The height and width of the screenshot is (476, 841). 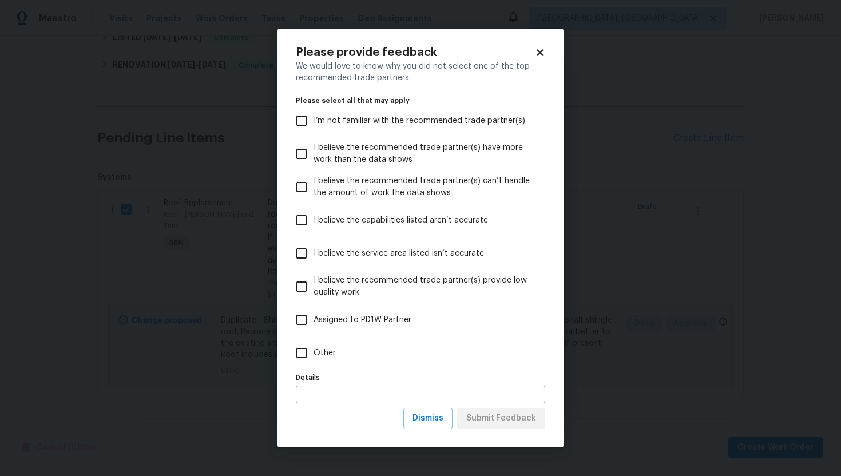 I want to click on span: I believe the recommended trade partner(s) can’t handle the amount of work the data shows, so click(x=424, y=187).